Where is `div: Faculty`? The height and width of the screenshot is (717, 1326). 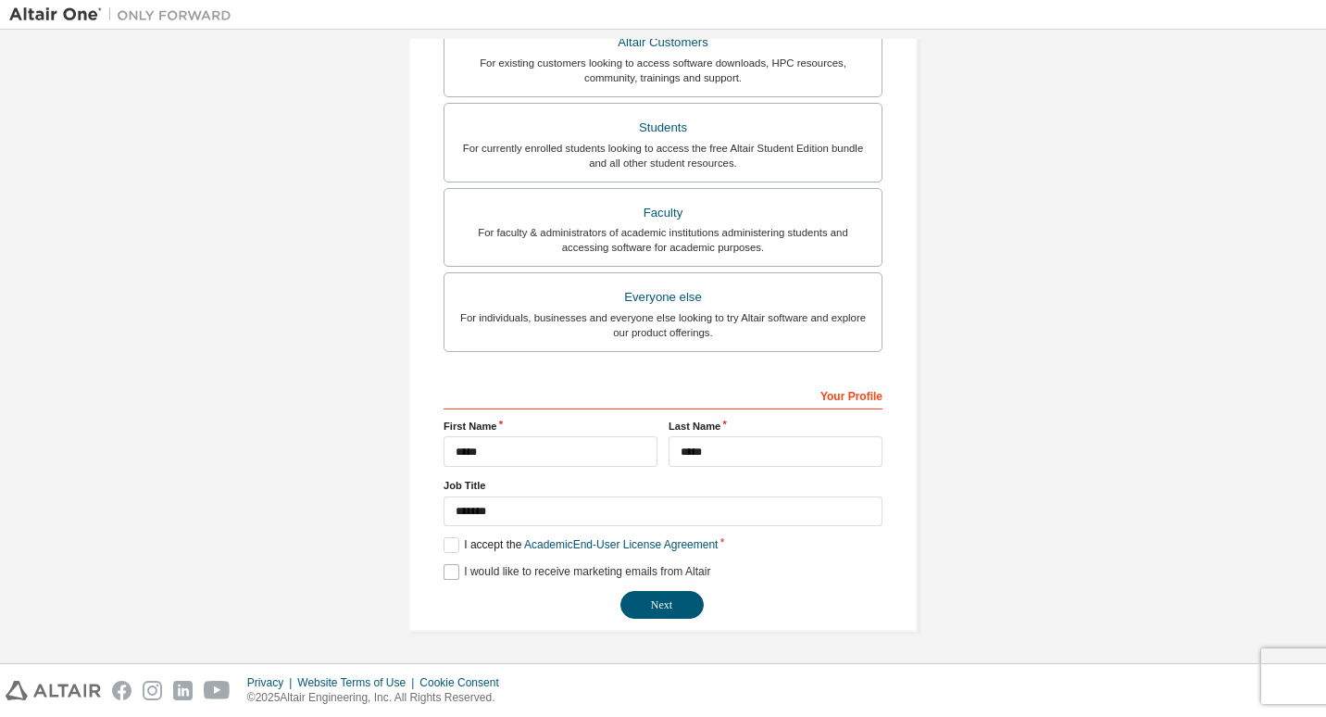
div: Faculty is located at coordinates (663, 213).